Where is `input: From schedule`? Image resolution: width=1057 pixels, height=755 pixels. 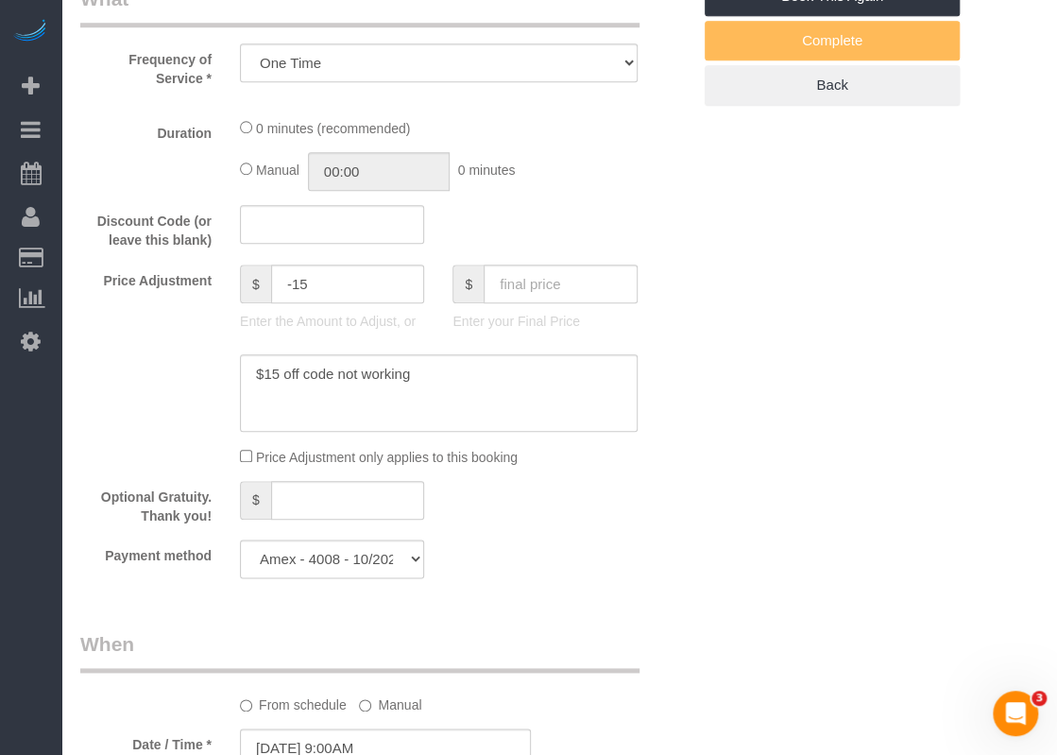
input: From schedule is located at coordinates (246, 705).